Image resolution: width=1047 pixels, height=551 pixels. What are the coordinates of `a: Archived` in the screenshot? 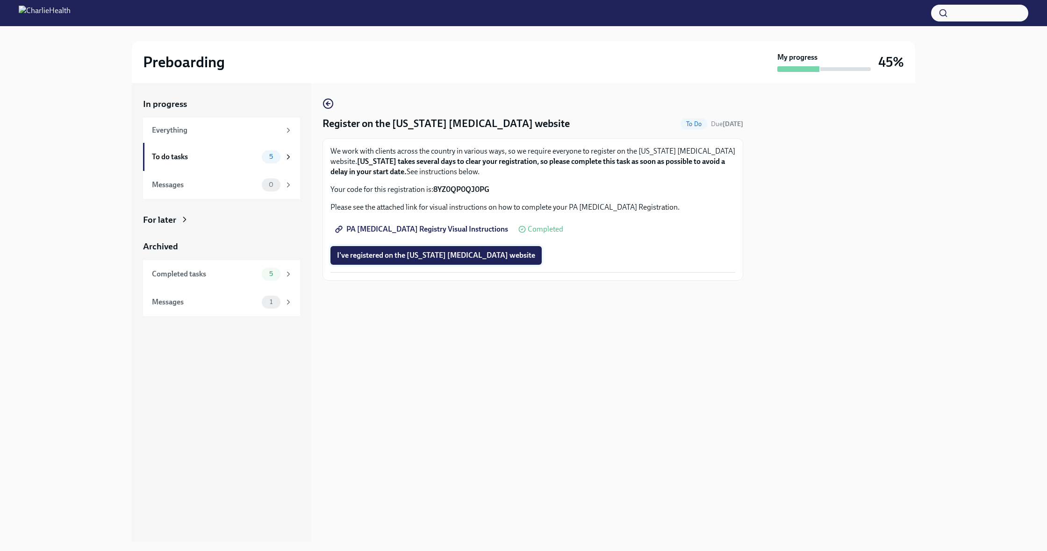 It's located at (221, 247).